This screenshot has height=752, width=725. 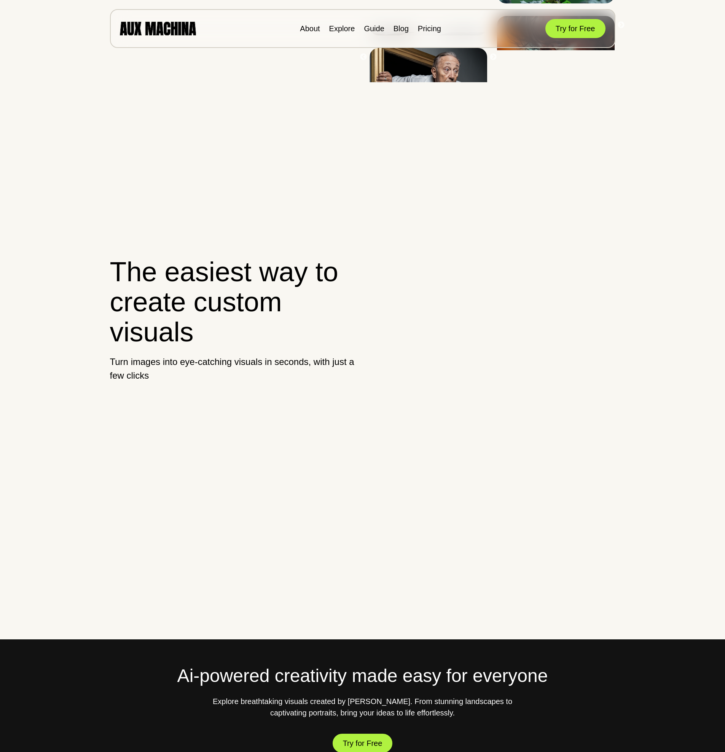 What do you see at coordinates (233, 302) in the screenshot?
I see `h1: The easiest way to create custom visuals` at bounding box center [233, 302].